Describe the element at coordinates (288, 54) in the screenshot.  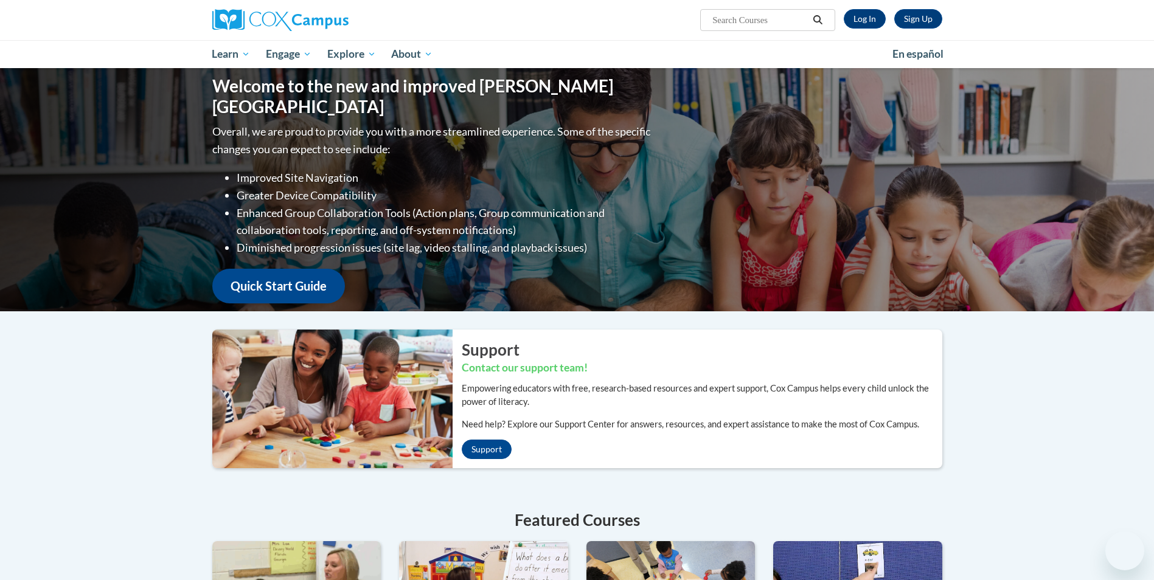
I see `a: Engage` at that location.